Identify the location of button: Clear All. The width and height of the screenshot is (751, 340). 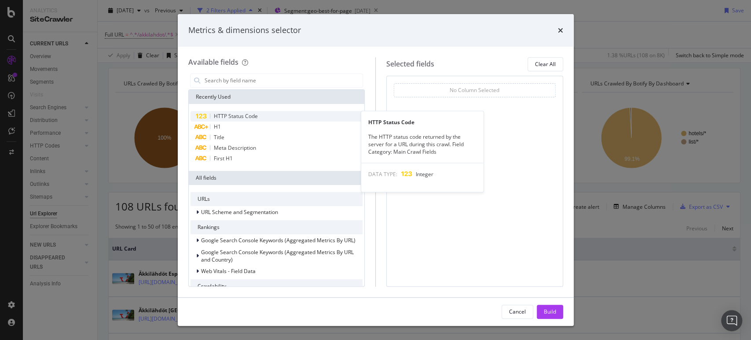
(545, 64).